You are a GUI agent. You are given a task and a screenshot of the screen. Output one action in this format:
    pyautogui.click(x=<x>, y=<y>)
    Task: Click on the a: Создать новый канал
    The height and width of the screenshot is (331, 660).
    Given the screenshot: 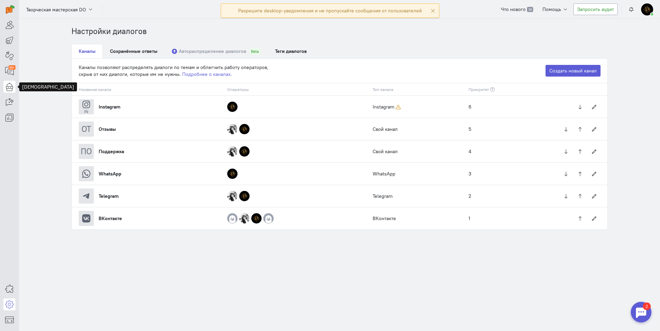 What is the action you would take?
    pyautogui.click(x=573, y=71)
    